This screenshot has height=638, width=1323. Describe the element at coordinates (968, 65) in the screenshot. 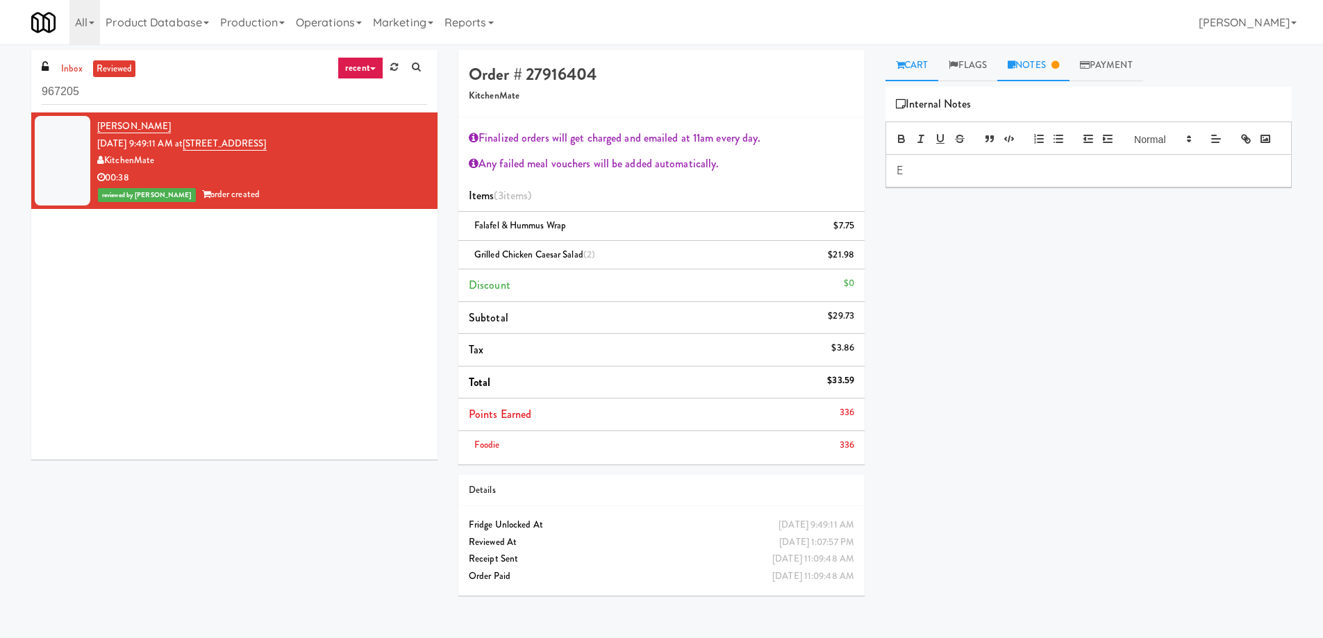

I see `a: Flags` at that location.